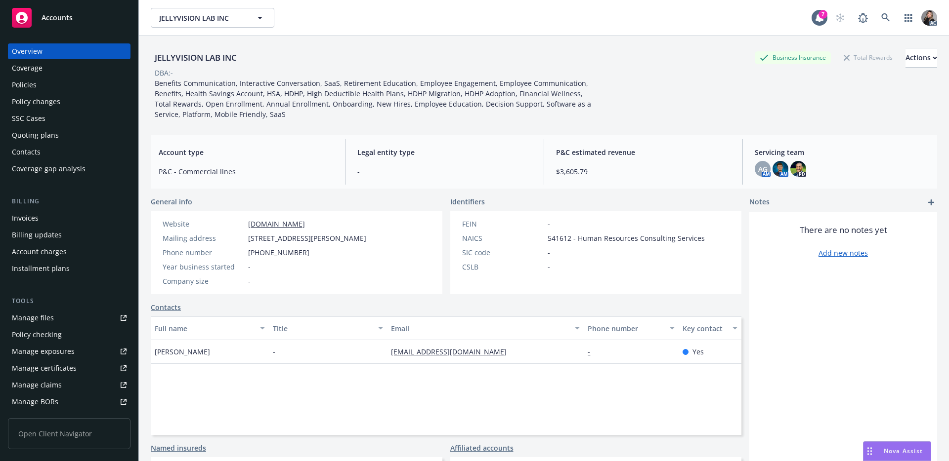  Describe the element at coordinates (203, 267) in the screenshot. I see `div: Year business started` at that location.